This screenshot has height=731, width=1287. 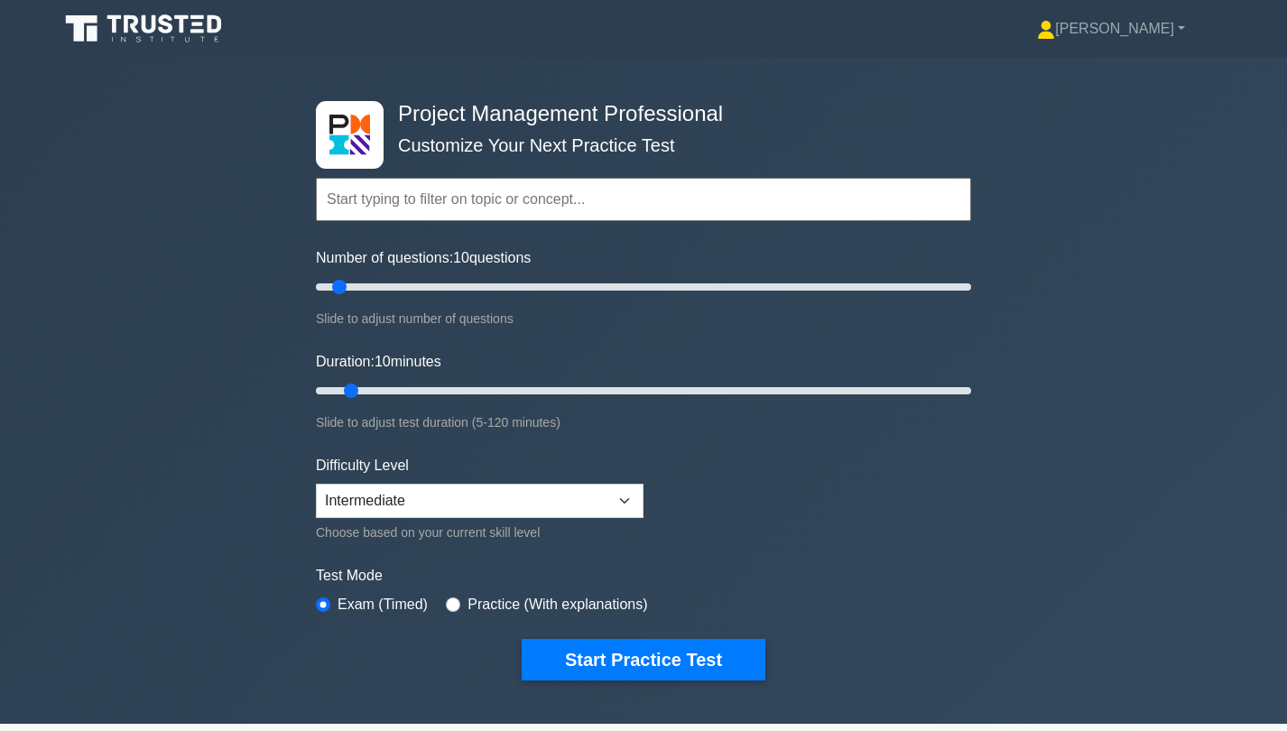 I want to click on h4: Project Management Professional, so click(x=636, y=114).